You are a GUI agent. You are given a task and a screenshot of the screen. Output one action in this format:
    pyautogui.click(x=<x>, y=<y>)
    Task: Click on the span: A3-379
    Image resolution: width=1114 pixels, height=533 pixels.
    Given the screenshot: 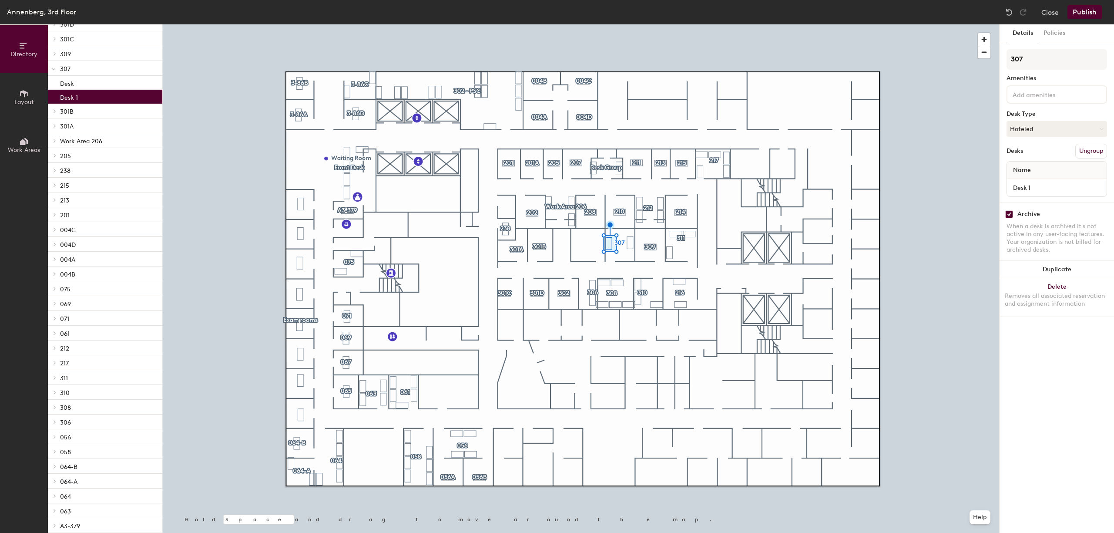 What is the action you would take?
    pyautogui.click(x=70, y=526)
    